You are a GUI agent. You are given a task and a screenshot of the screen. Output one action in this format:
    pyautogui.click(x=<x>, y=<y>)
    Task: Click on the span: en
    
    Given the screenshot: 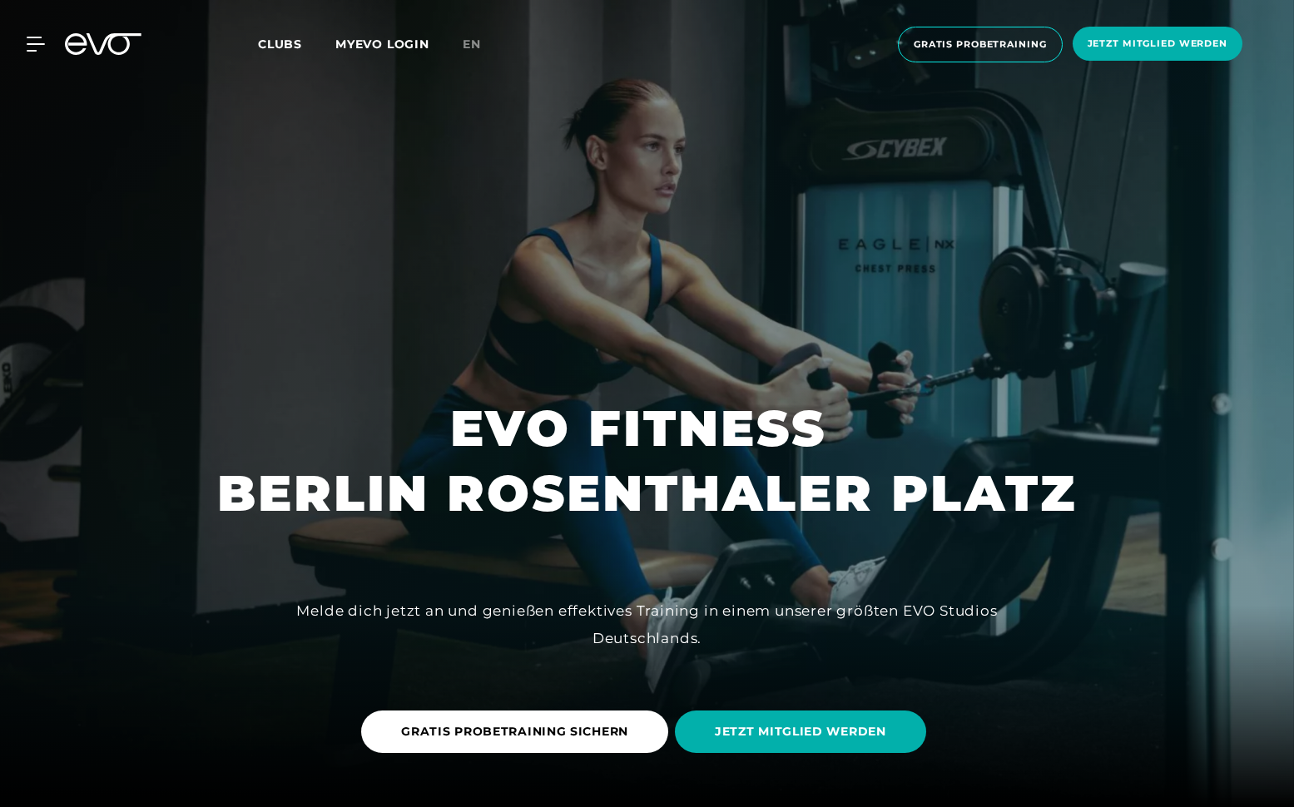 What is the action you would take?
    pyautogui.click(x=472, y=44)
    